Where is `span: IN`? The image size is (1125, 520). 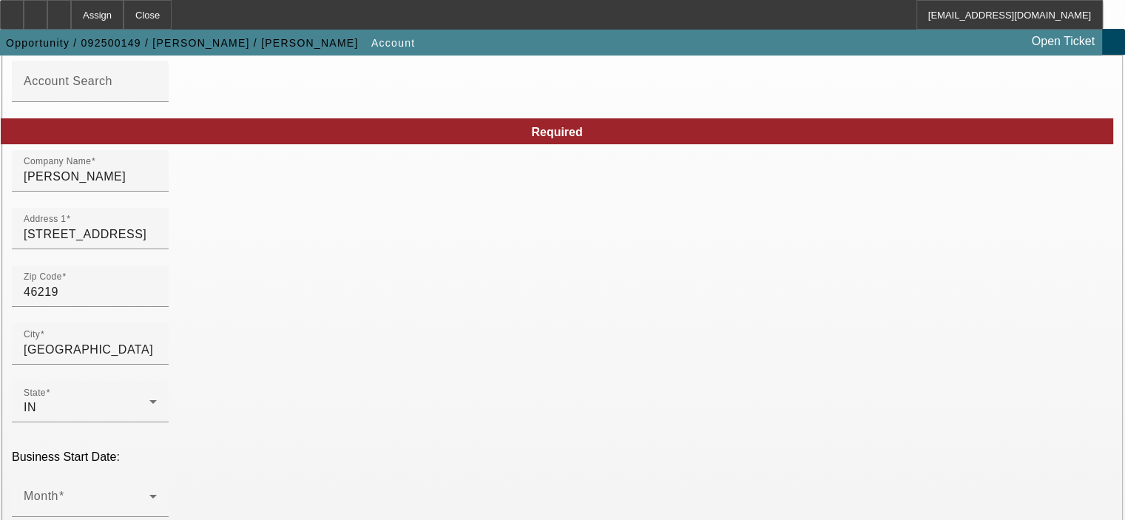
span: IN is located at coordinates (30, 407).